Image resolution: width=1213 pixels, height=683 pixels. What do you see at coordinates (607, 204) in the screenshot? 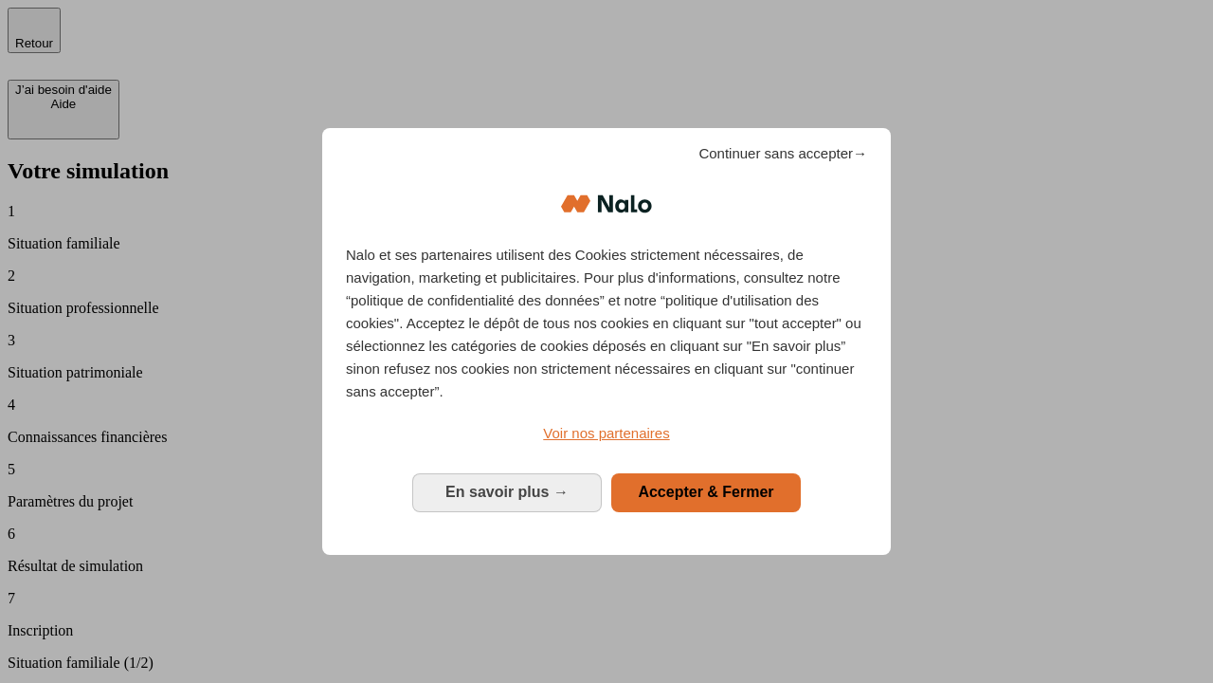
I see `img: Logo` at bounding box center [607, 204].